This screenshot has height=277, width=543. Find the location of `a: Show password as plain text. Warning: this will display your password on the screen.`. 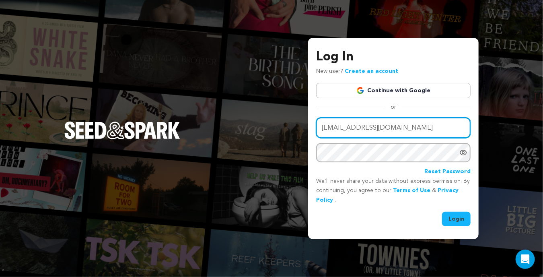

a: Show password as plain text. Warning: this will display your password on the screen. is located at coordinates (463, 152).